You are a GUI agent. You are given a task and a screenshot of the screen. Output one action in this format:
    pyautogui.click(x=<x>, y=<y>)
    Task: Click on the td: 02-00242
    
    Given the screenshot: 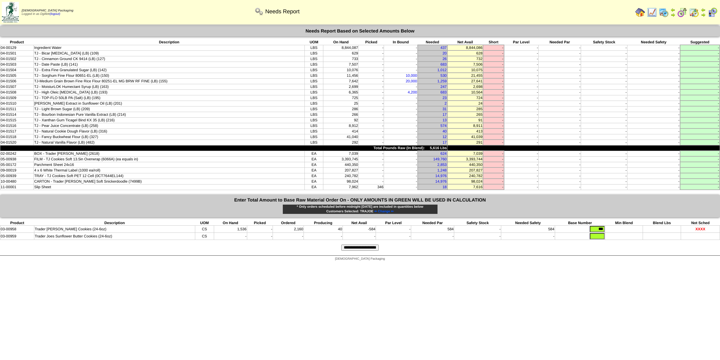 What is the action you would take?
    pyautogui.click(x=17, y=153)
    